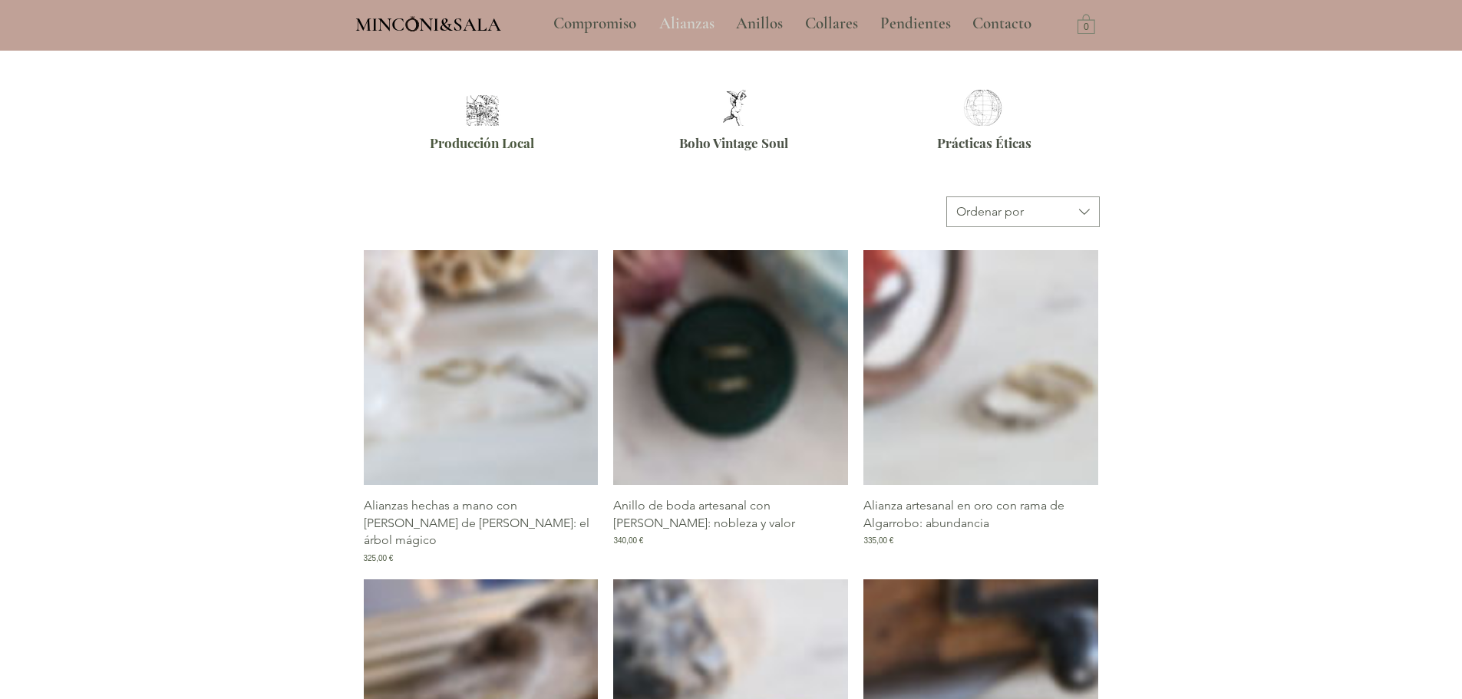 This screenshot has height=699, width=1462. Describe the element at coordinates (481, 407) in the screenshot. I see `div: Galería de Alianzas hechas a mano con rama de Celtis: el árbol mágico` at that location.